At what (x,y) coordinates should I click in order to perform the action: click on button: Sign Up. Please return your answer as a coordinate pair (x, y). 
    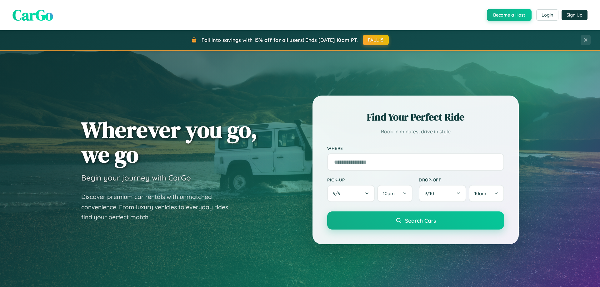
    Looking at the image, I should click on (574, 15).